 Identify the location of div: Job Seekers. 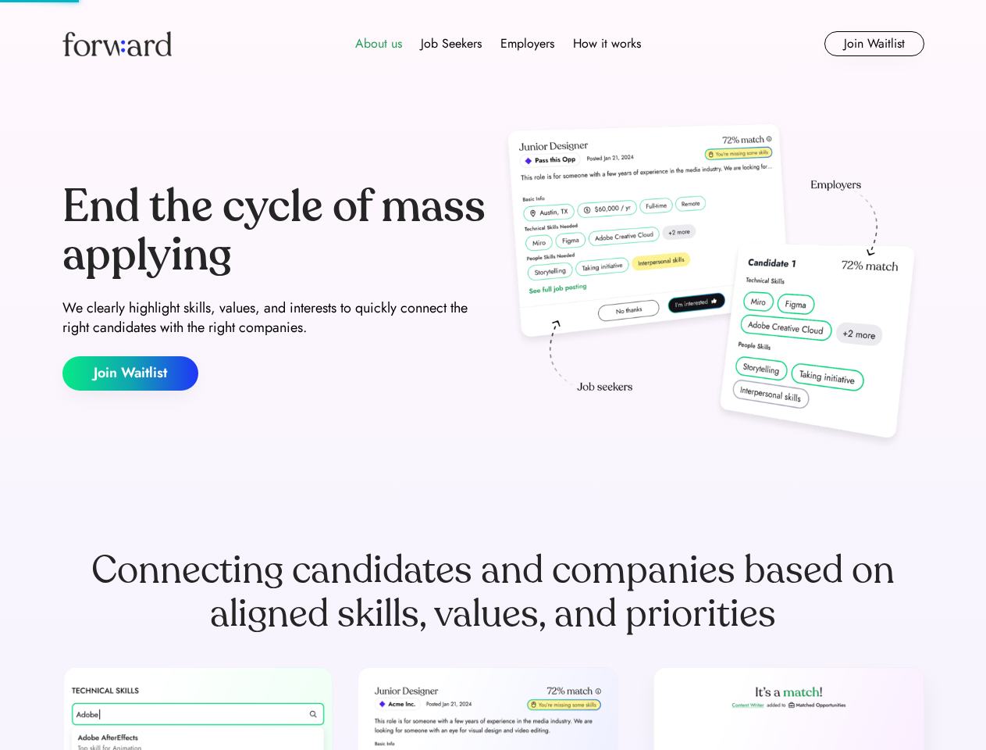
(451, 44).